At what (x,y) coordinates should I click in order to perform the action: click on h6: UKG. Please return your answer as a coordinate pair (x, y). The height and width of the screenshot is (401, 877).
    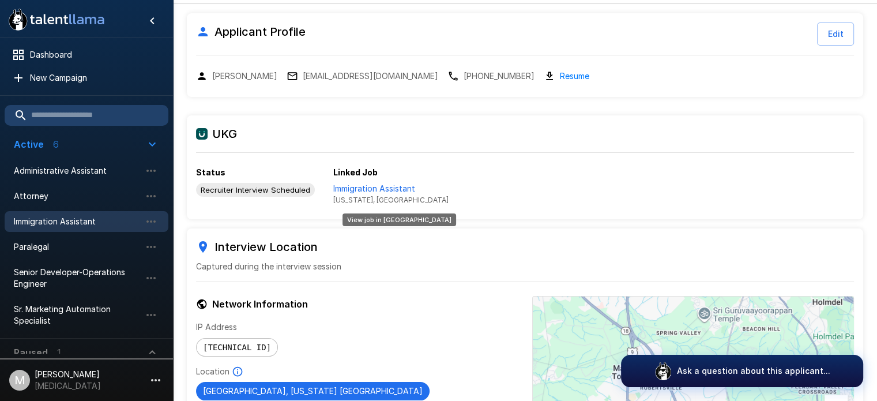
    Looking at the image, I should click on (525, 134).